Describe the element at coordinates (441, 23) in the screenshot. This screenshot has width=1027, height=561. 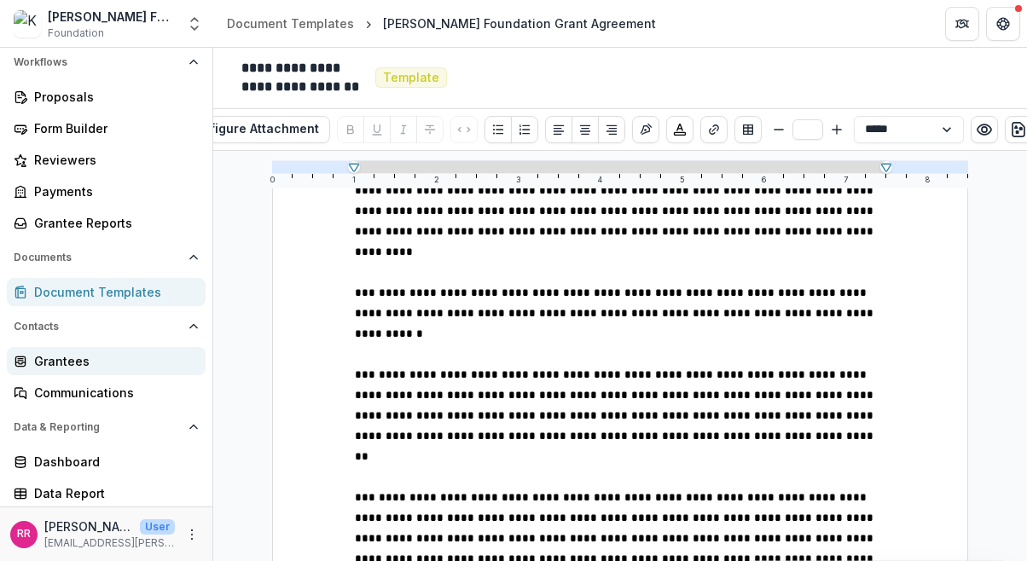
I see `nav: breadcrumb` at that location.